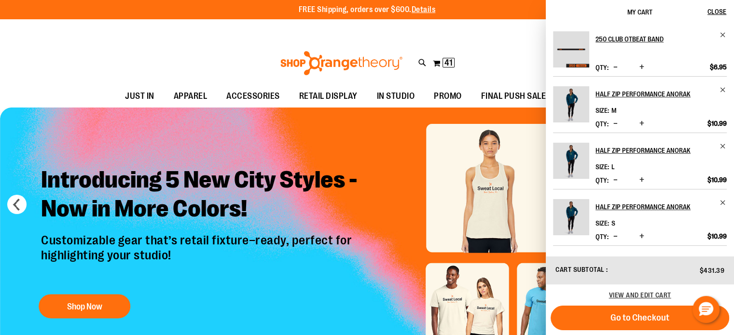  What do you see at coordinates (448, 63) in the screenshot?
I see `span: 41` at bounding box center [448, 63].